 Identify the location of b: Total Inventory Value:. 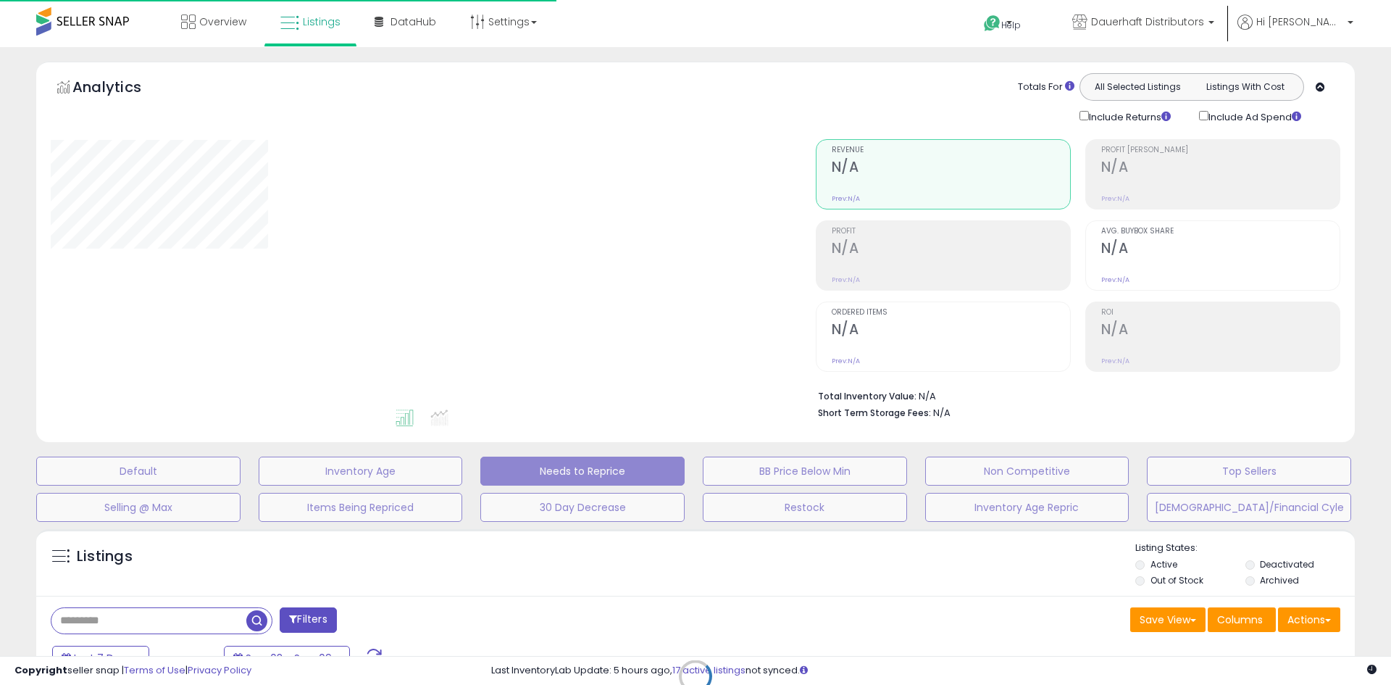
(867, 396).